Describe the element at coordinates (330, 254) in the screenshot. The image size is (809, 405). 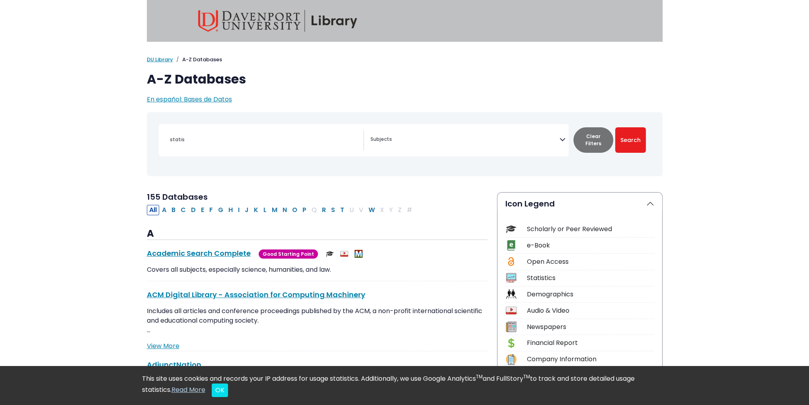
I see `img: Scholarly or Peer Reviewed` at that location.